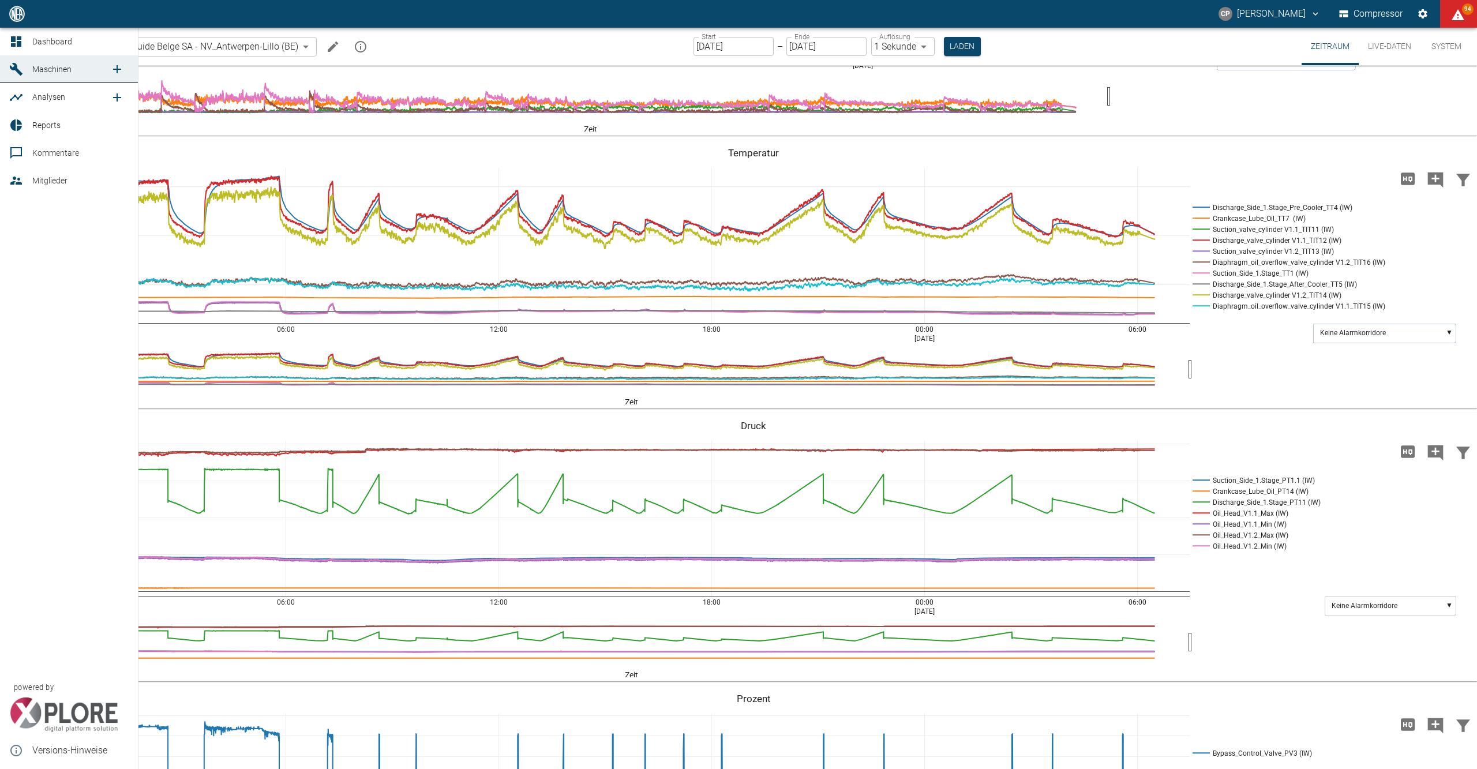 Image resolution: width=1477 pixels, height=769 pixels. What do you see at coordinates (1269, 14) in the screenshot?
I see `button: christoph.palm@neuman-esser.com` at bounding box center [1269, 14].